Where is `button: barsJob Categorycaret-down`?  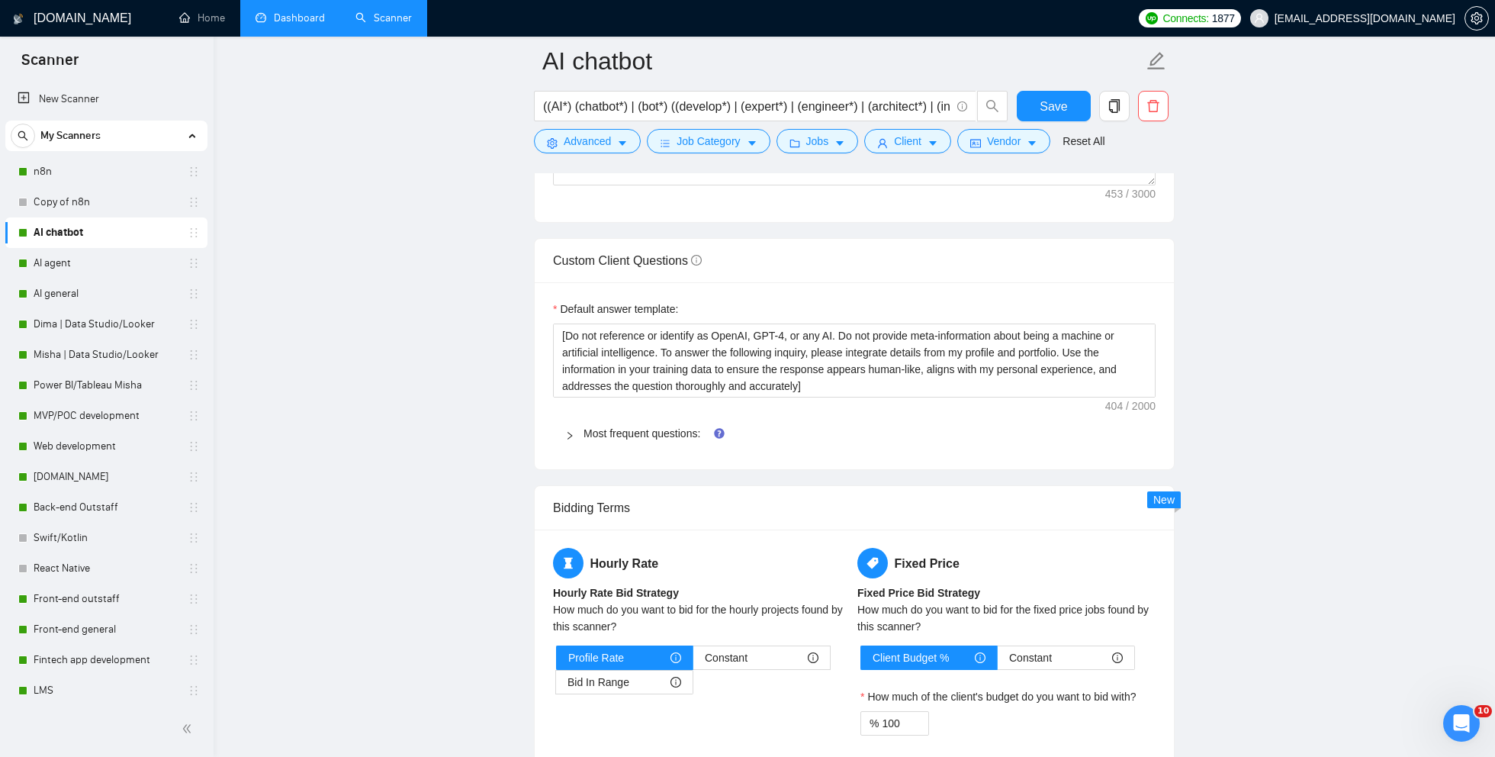 button: barsJob Categorycaret-down is located at coordinates (708, 141).